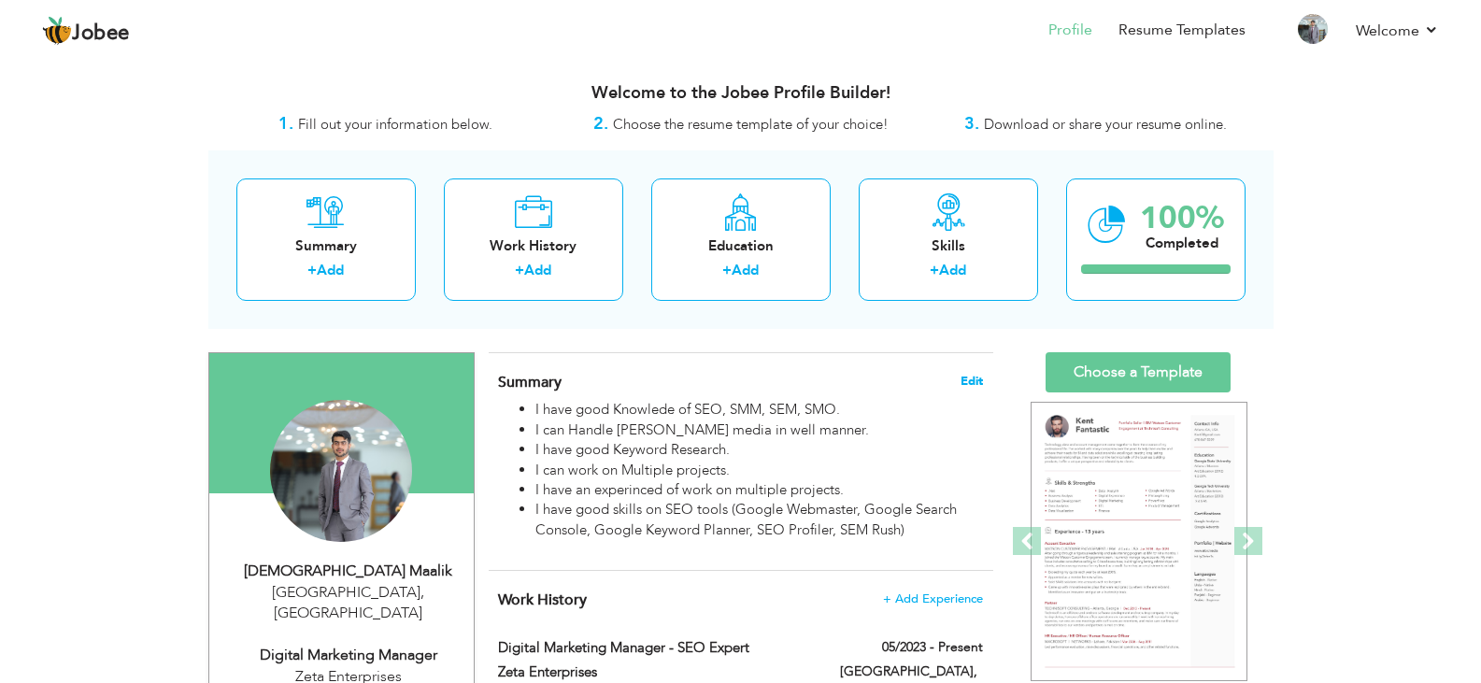  Describe the element at coordinates (1313, 29) in the screenshot. I see `img: Profile Img` at that location.